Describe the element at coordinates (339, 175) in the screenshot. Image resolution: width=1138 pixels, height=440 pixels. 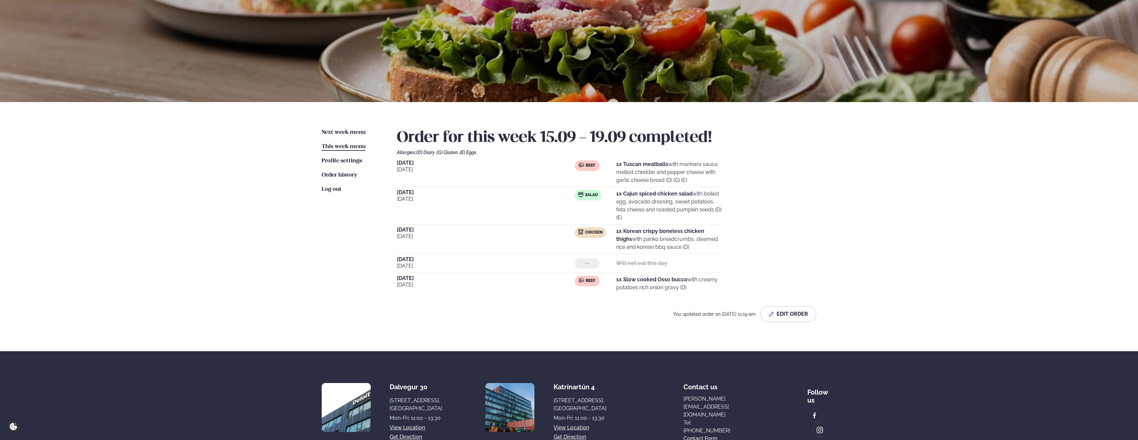
I see `span: Order history` at that location.